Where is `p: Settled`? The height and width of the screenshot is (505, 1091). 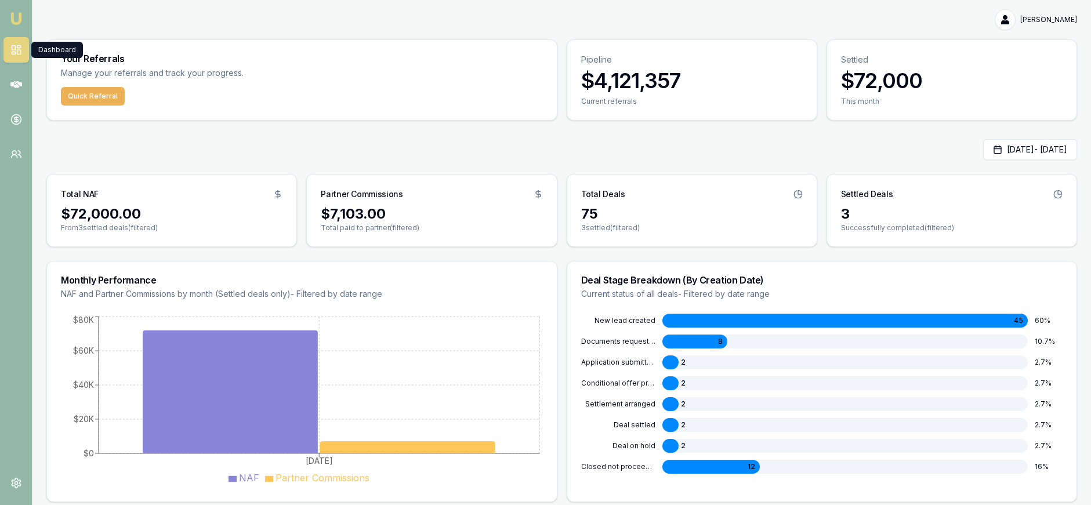 p: Settled is located at coordinates (952, 60).